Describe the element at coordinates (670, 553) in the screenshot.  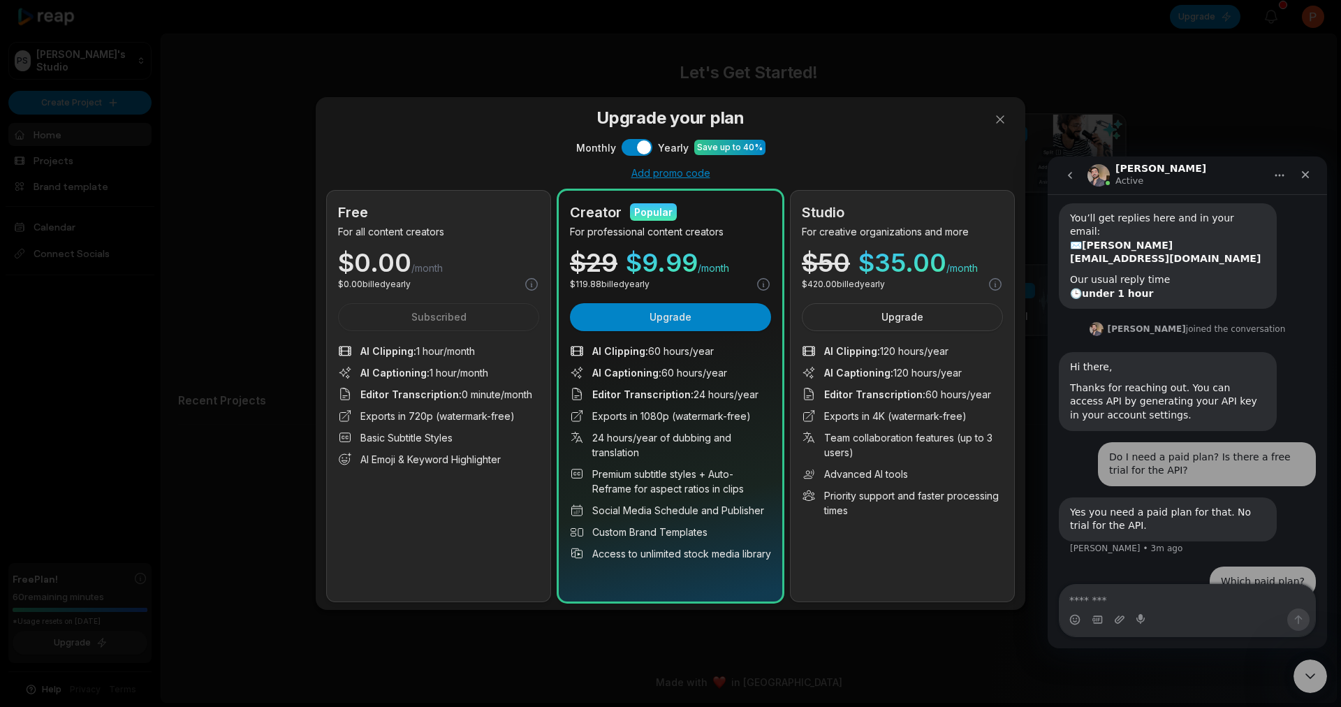
I see `li: Access to unlimited stock media library` at that location.